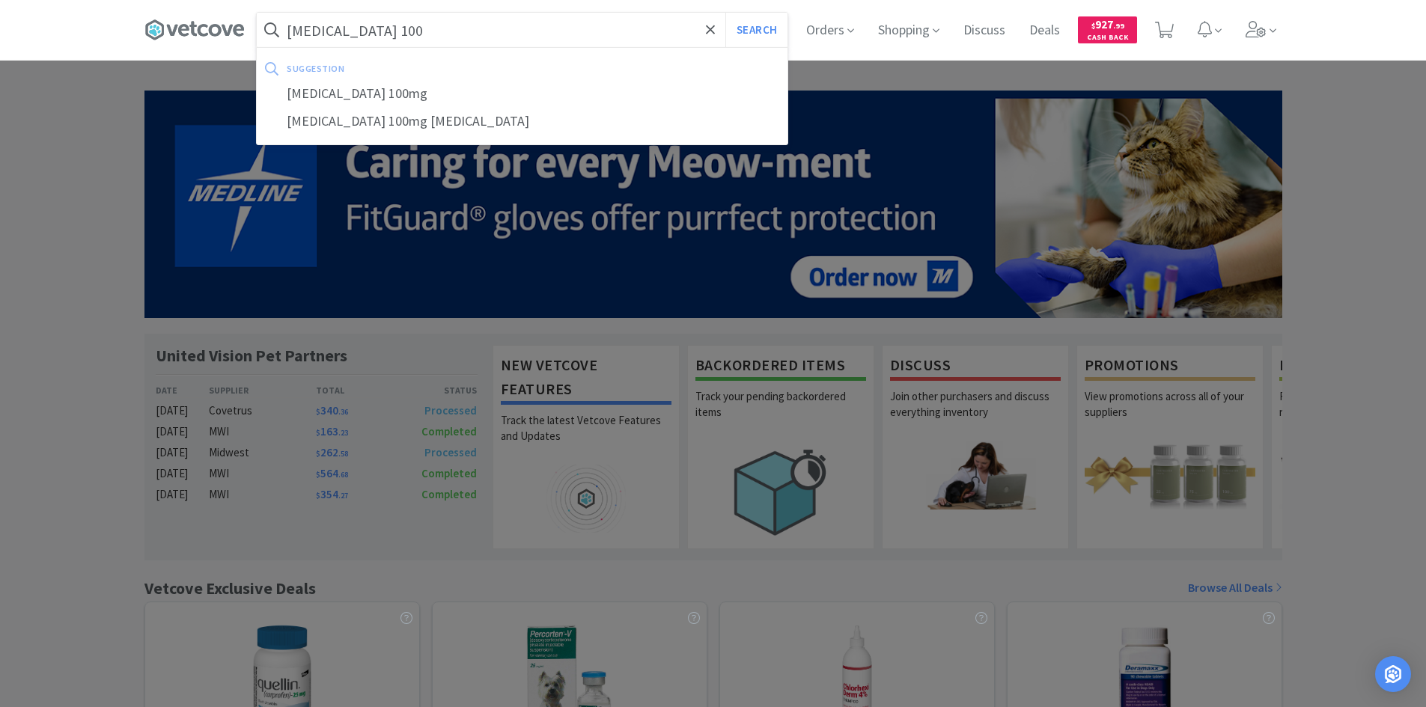  Describe the element at coordinates (1108, 24) in the screenshot. I see `span: 927` at that location.